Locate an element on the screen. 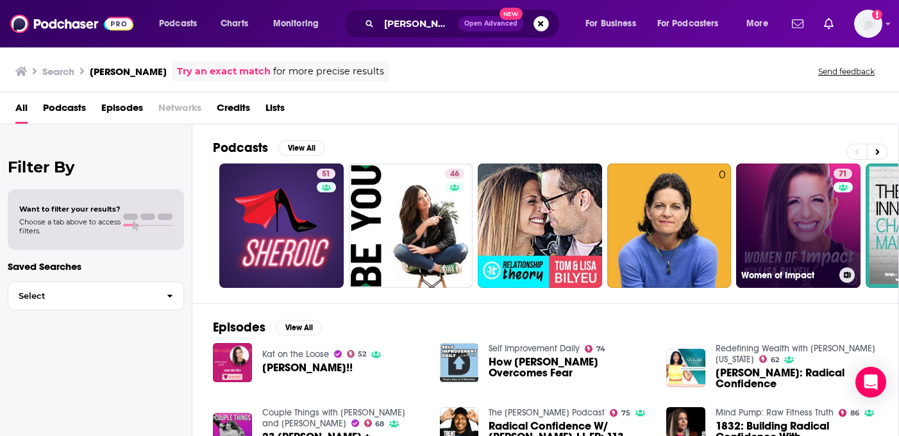  a: 68 is located at coordinates (375, 423).